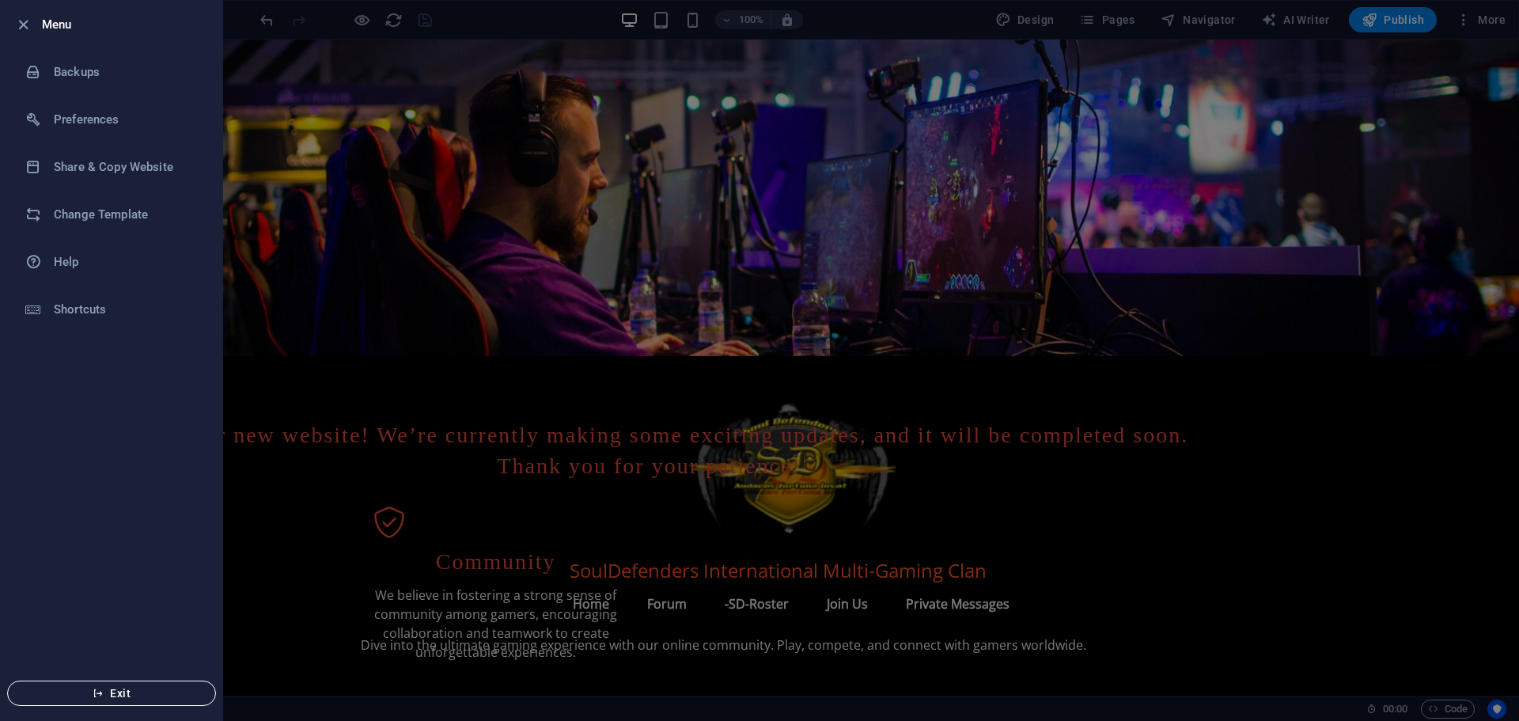  Describe the element at coordinates (127, 262) in the screenshot. I see `h6: Help` at that location.